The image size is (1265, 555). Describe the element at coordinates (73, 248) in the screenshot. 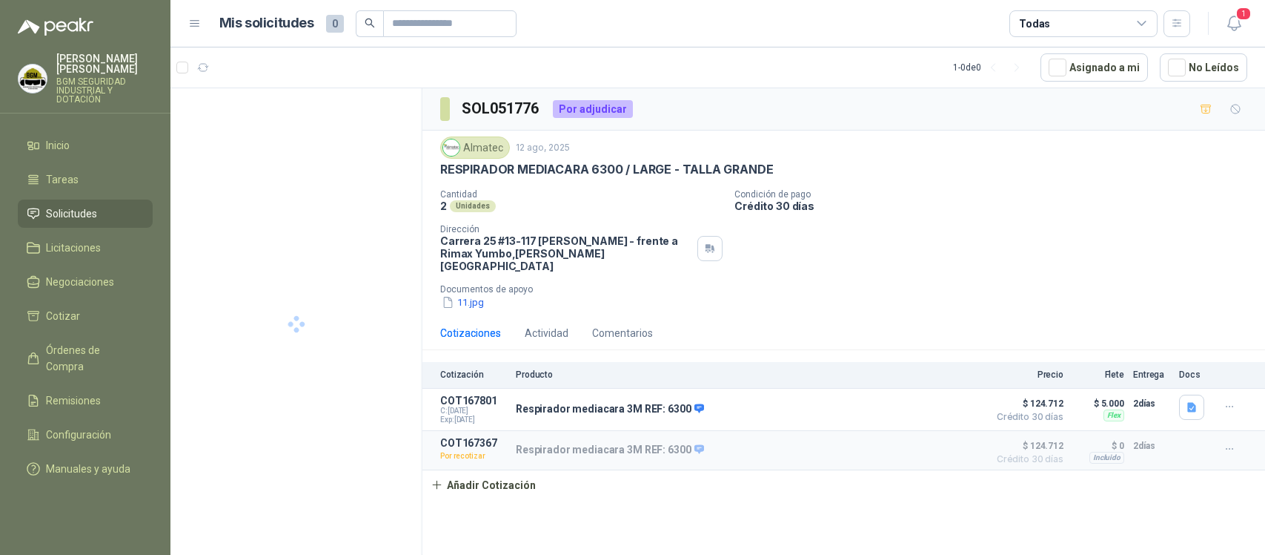

I see `span: Licitaciones` at that location.